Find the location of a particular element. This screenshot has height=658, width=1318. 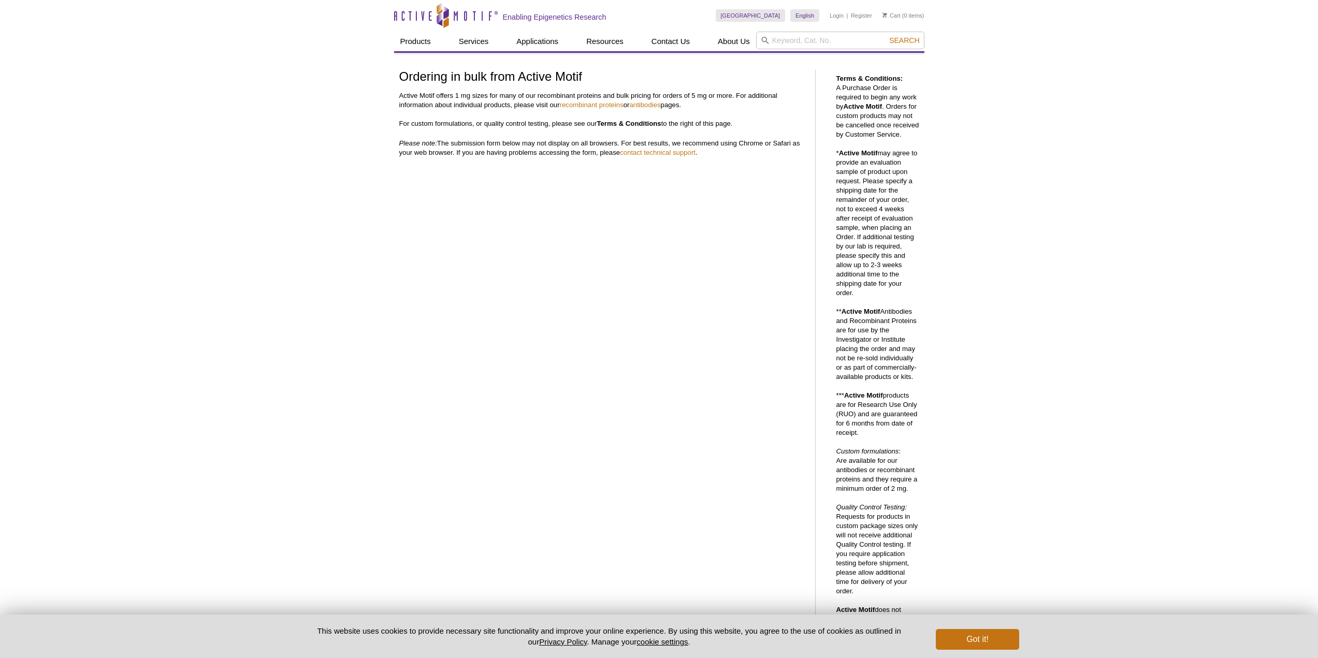

a: Register is located at coordinates (861, 16).